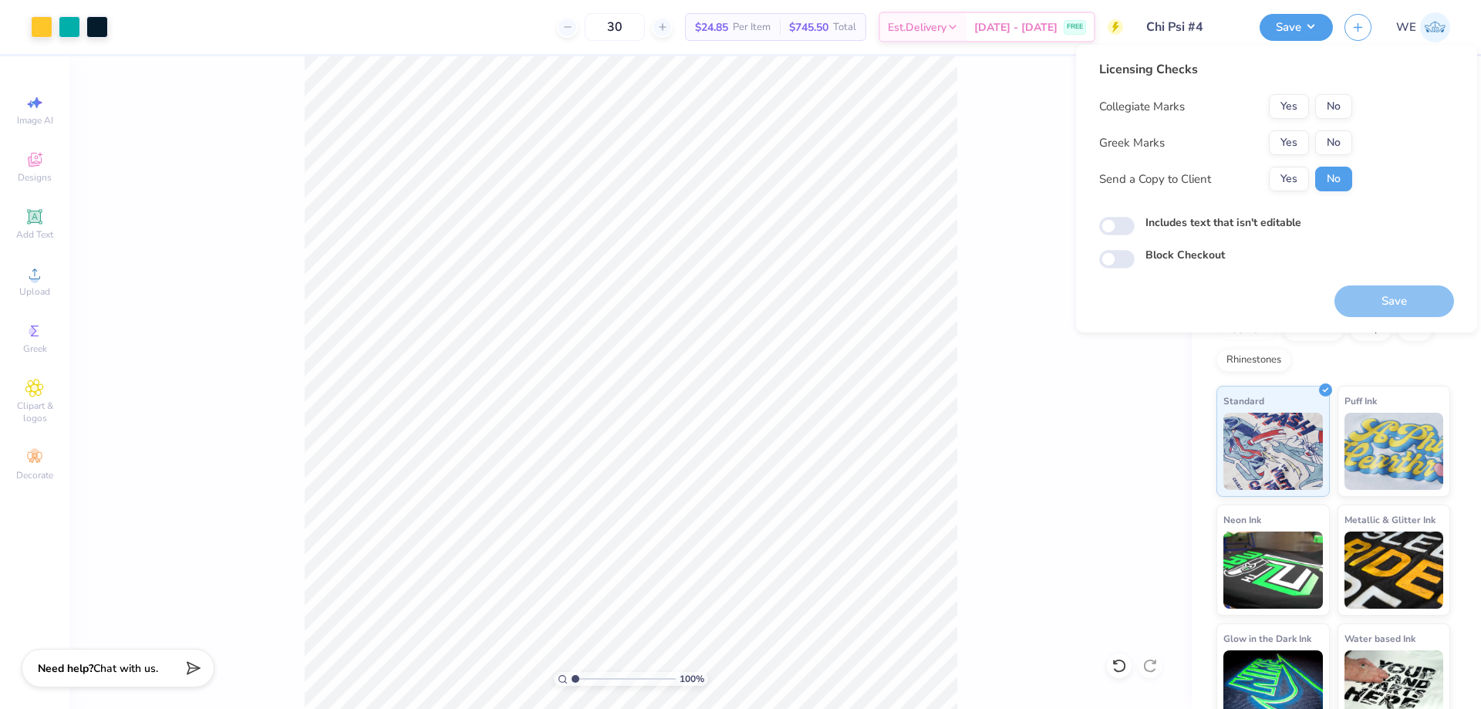 Image resolution: width=1481 pixels, height=709 pixels. Describe the element at coordinates (35, 120) in the screenshot. I see `span: Image AI` at that location.